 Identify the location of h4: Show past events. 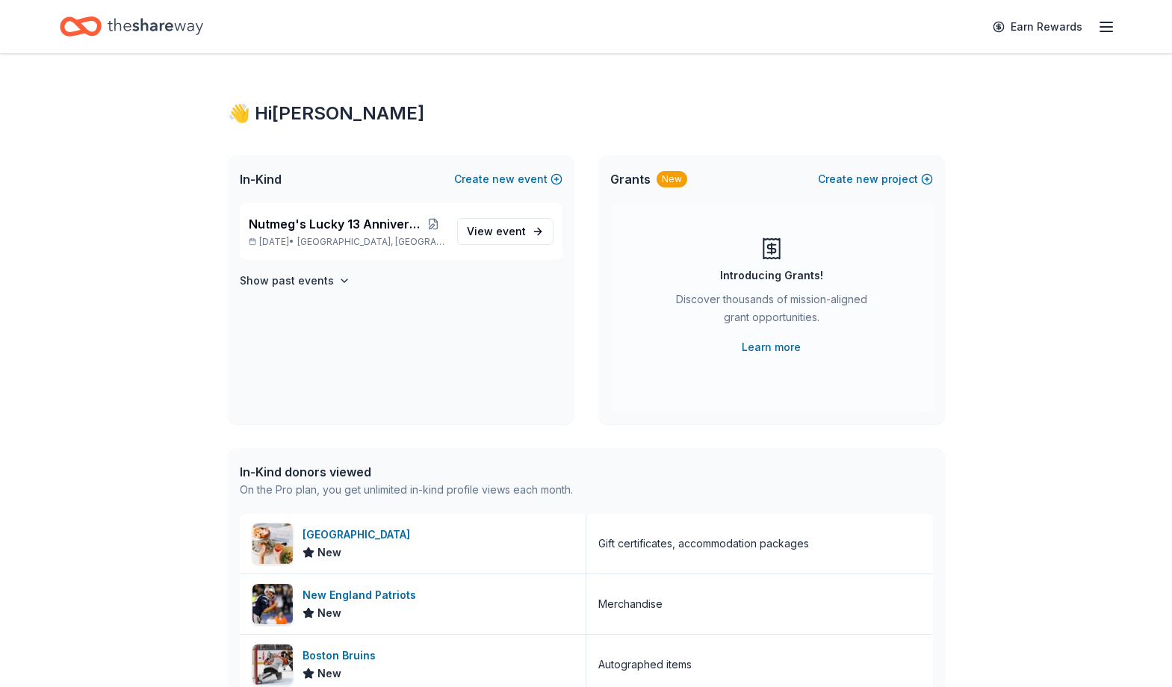
(287, 281).